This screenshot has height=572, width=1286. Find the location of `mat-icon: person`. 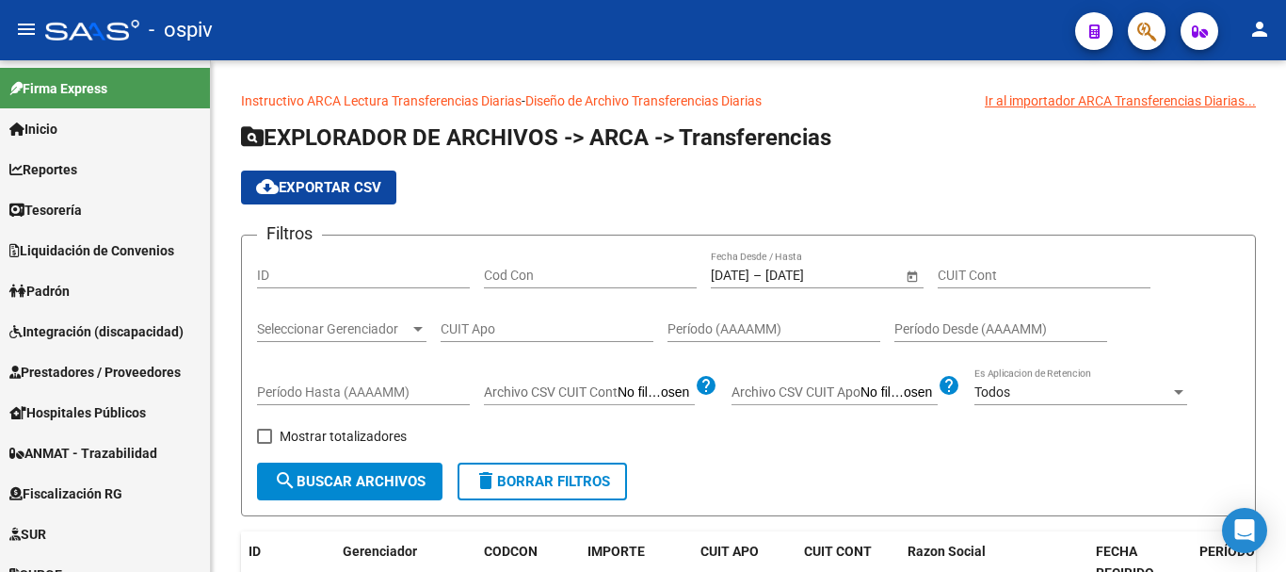

mat-icon: person is located at coordinates (1260, 29).